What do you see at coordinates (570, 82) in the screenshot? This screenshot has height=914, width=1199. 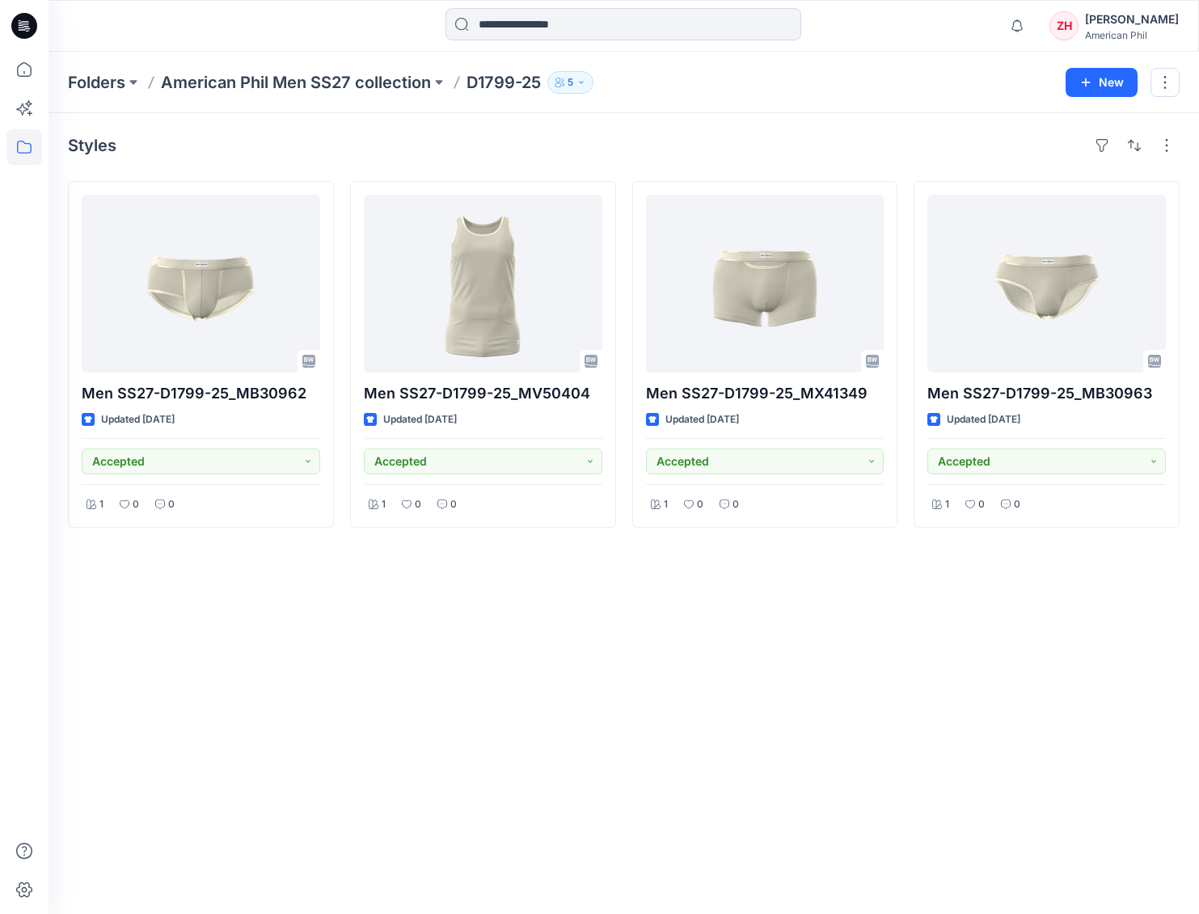 I see `p: 5` at bounding box center [570, 82].